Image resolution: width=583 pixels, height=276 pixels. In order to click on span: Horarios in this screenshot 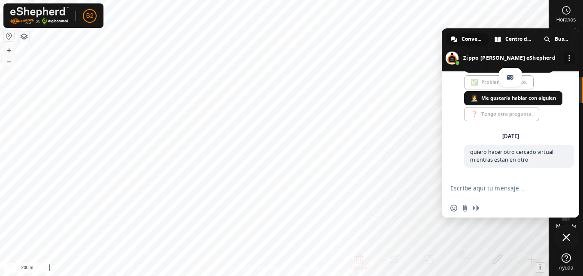, I will do `click(566, 20)`.